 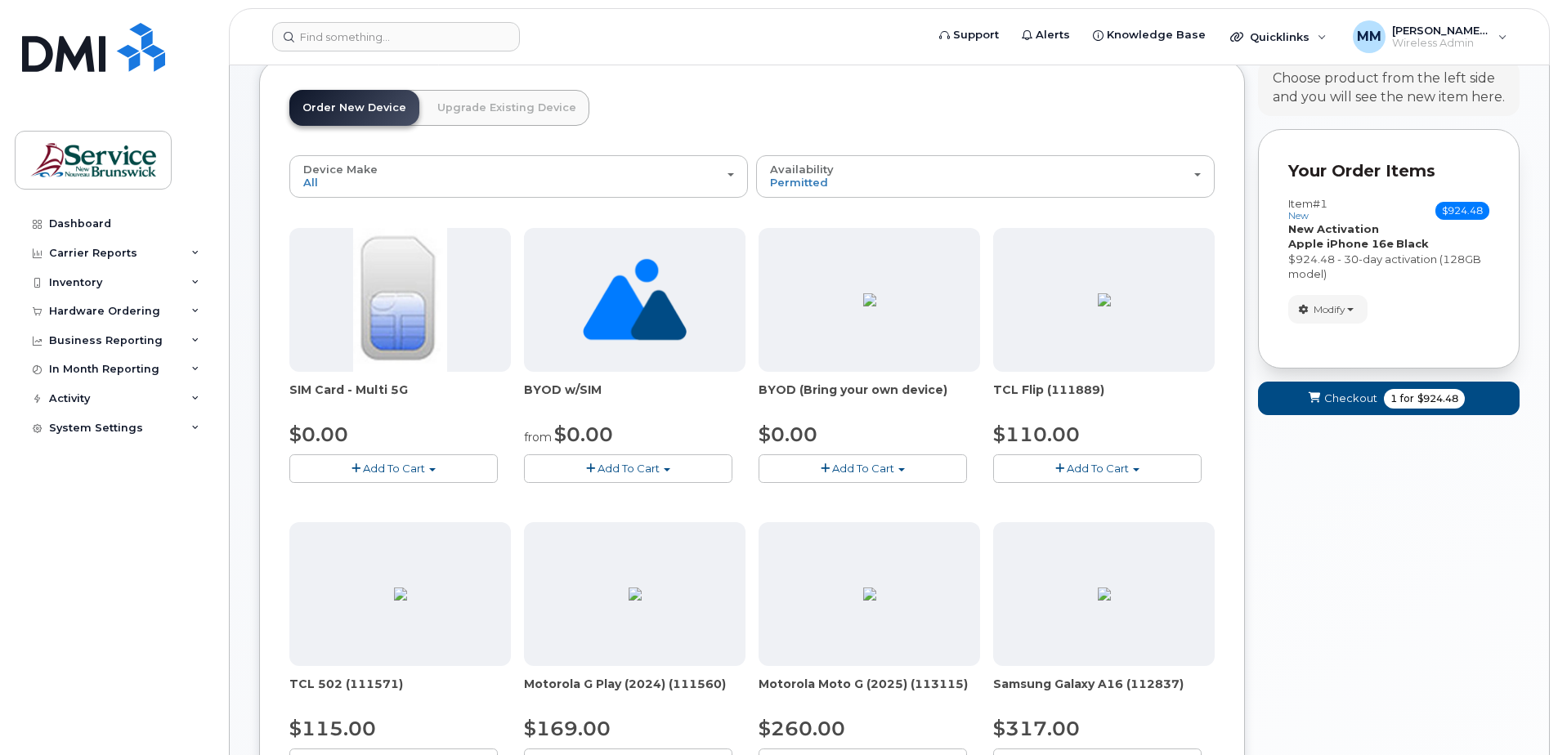 I want to click on img: 99773A5F-56E1-4C48-BD91-467D906EAE62.png, so click(x=635, y=594).